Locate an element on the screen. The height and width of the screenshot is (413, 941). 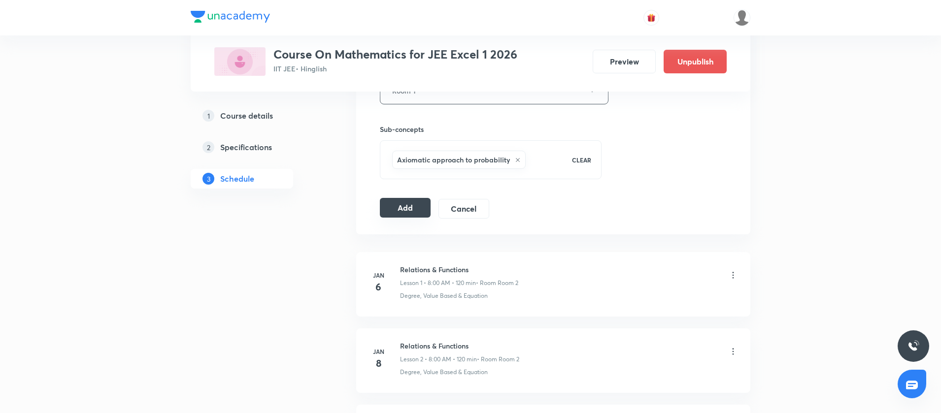
button: Add is located at coordinates (405, 208).